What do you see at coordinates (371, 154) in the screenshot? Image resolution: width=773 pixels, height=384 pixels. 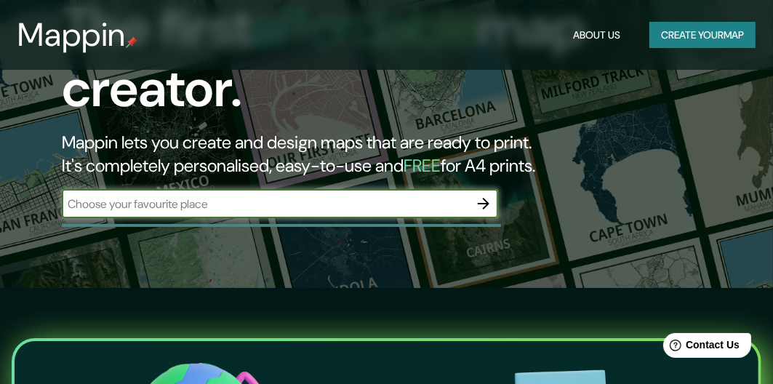 I see `h2: Mappin lets you create and design maps that are ready to print. It's completely personalised, eas...` at bounding box center [371, 154].